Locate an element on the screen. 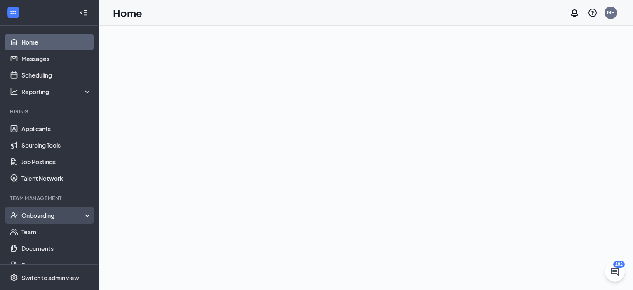  div: Onboarding is located at coordinates (53, 215).